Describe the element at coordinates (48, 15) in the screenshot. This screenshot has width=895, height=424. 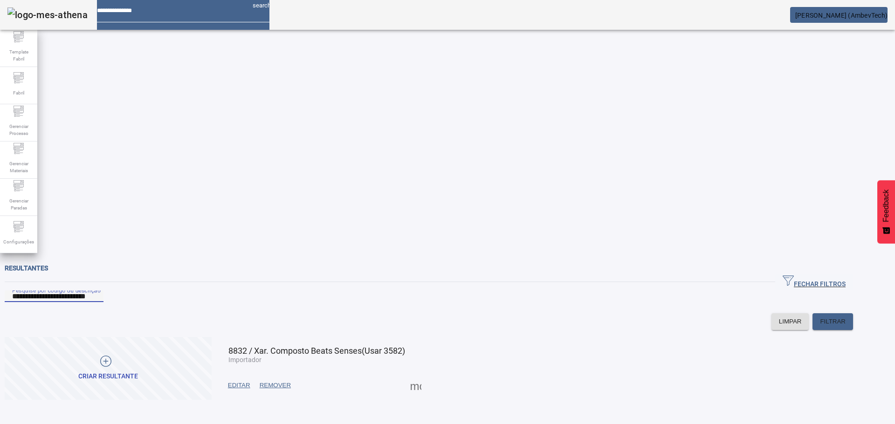
I see `img: logo-mes-athena` at that location.